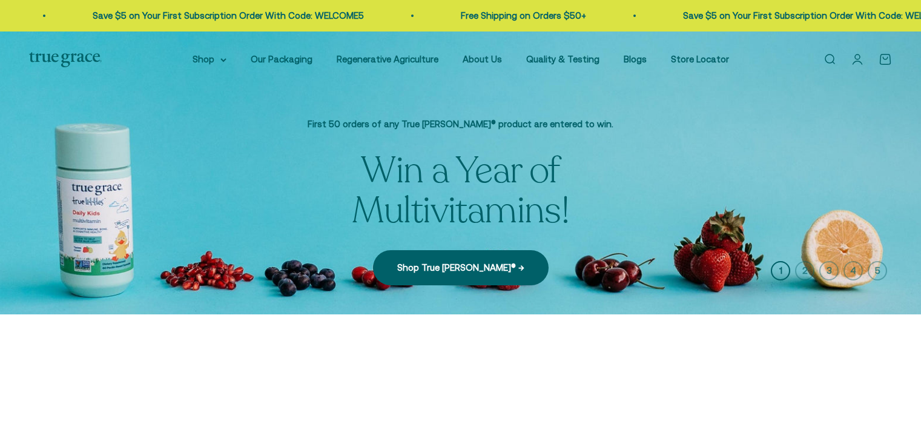  Describe the element at coordinates (877, 271) in the screenshot. I see `button: 5` at that location.